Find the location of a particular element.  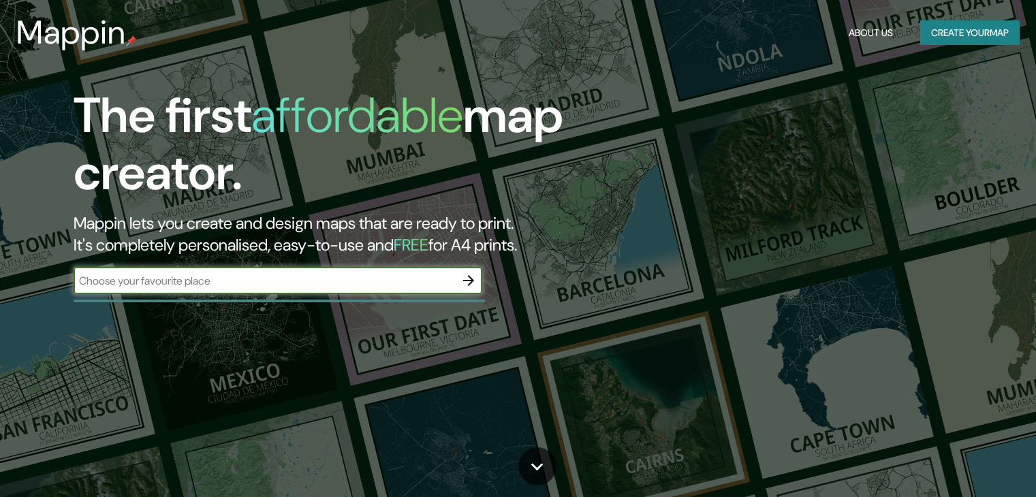

h1: affordable is located at coordinates (357, 115).